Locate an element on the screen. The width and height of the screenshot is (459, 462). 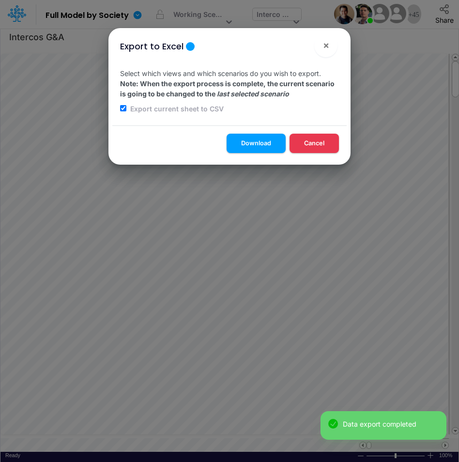
button: Cancel is located at coordinates (314, 143).